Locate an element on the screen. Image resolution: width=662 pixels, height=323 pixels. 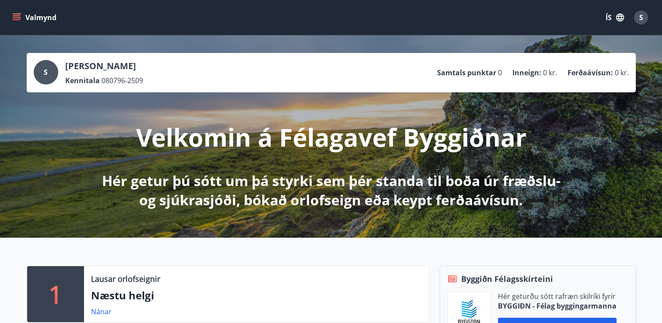
p: Lausar orlofseignir is located at coordinates (126, 279).